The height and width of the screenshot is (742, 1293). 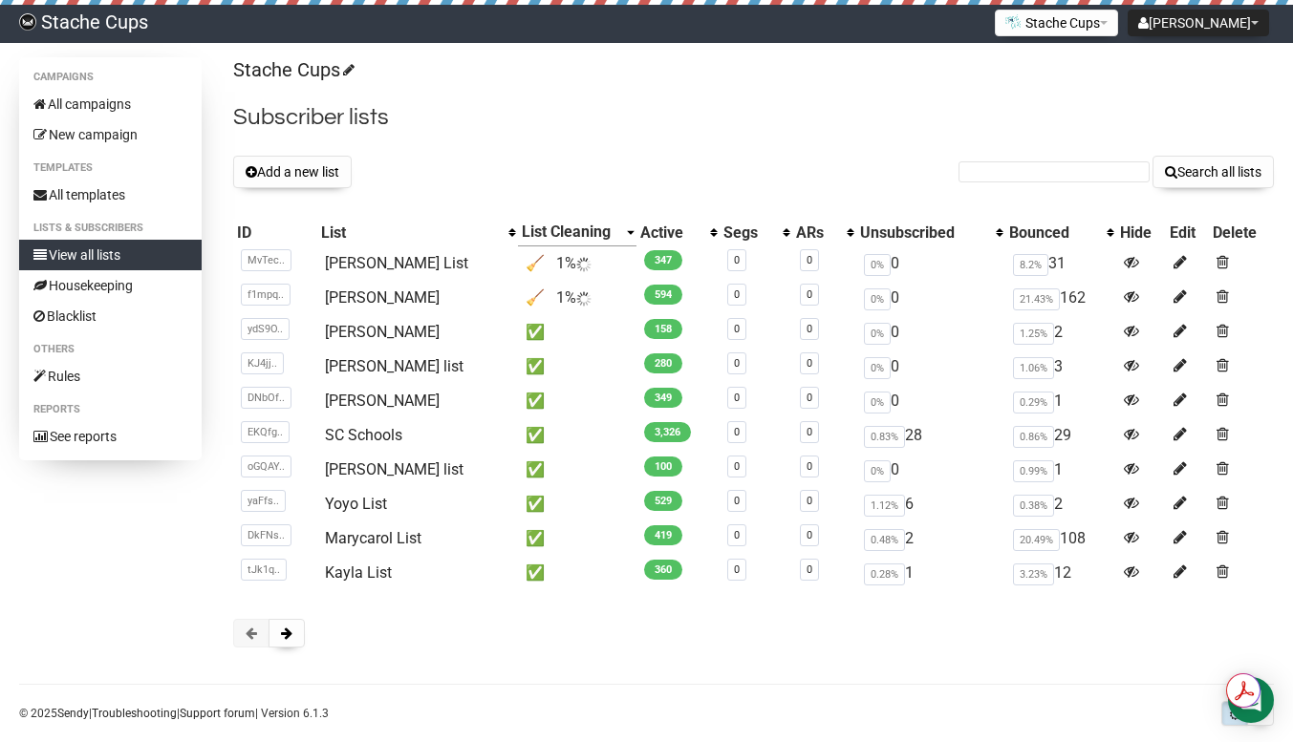 I want to click on a: Blacklist, so click(x=110, y=316).